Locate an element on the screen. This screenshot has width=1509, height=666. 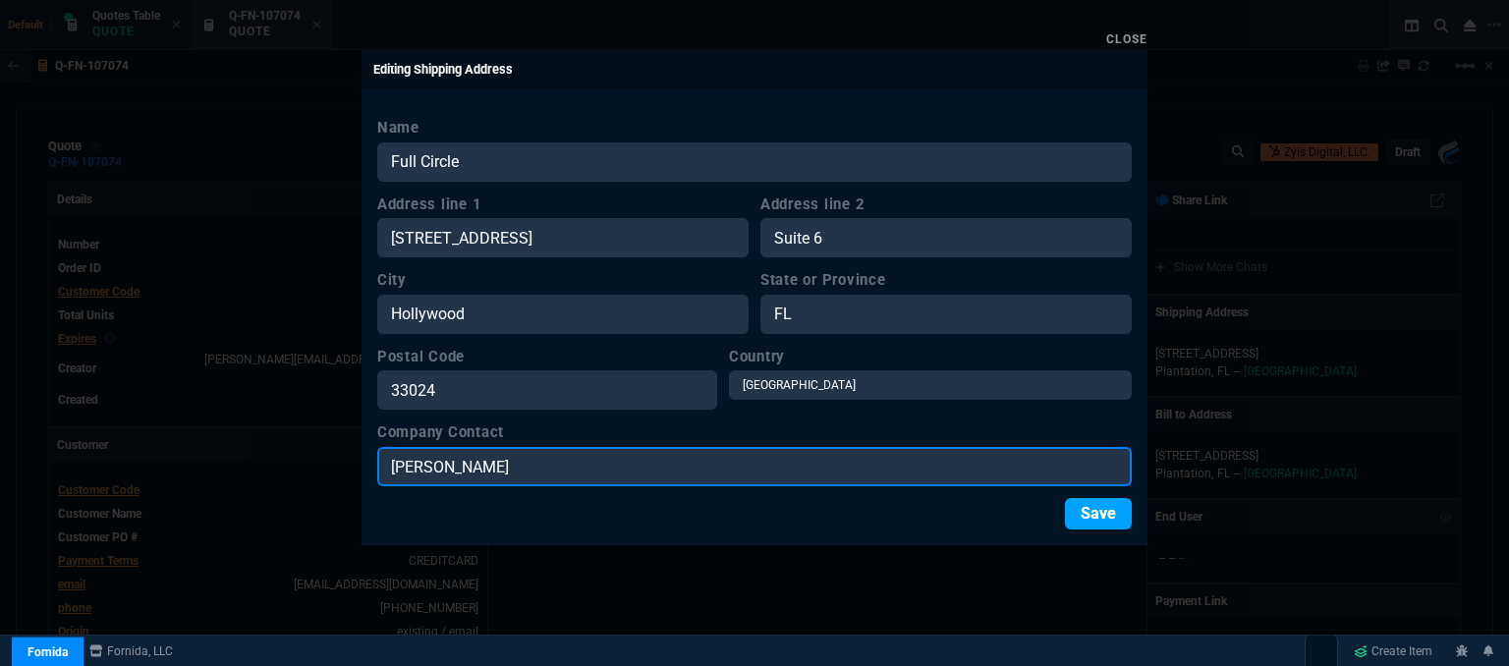
label: Address line 2 is located at coordinates (946, 204).